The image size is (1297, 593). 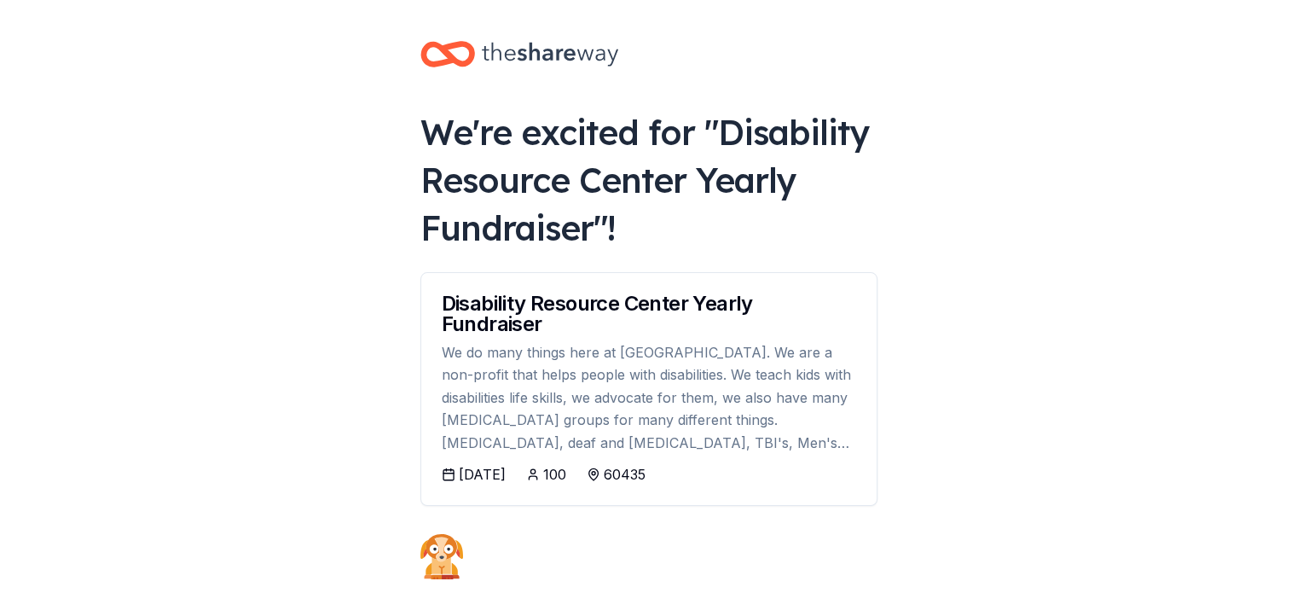 What do you see at coordinates (442, 556) in the screenshot?
I see `img: Dog waiting patiently` at bounding box center [442, 556].